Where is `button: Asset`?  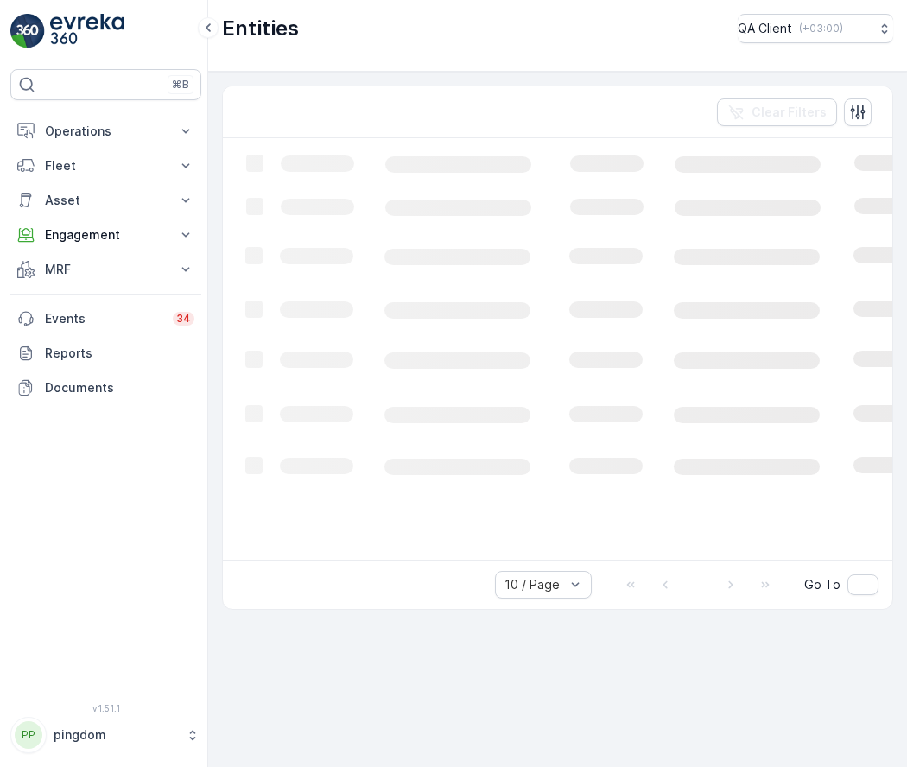 button: Asset is located at coordinates (105, 200).